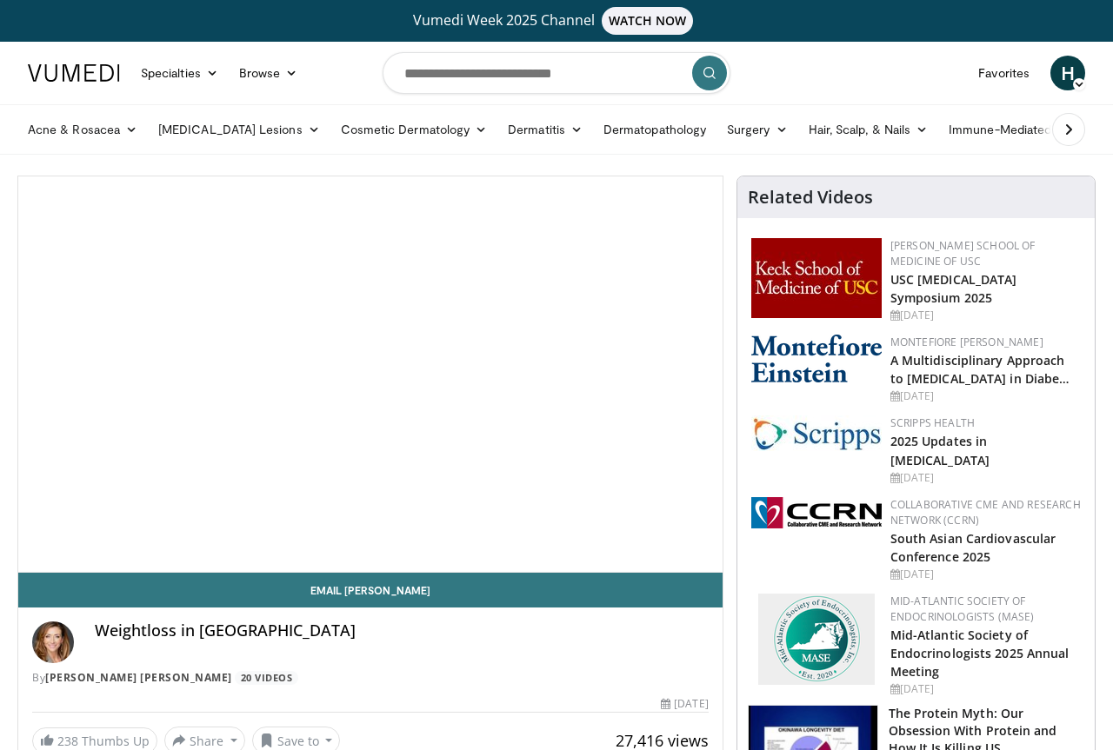 This screenshot has height=750, width=1113. What do you see at coordinates (985, 512) in the screenshot?
I see `a: Collaborative CME and Research Network (CCRN)` at bounding box center [985, 512].